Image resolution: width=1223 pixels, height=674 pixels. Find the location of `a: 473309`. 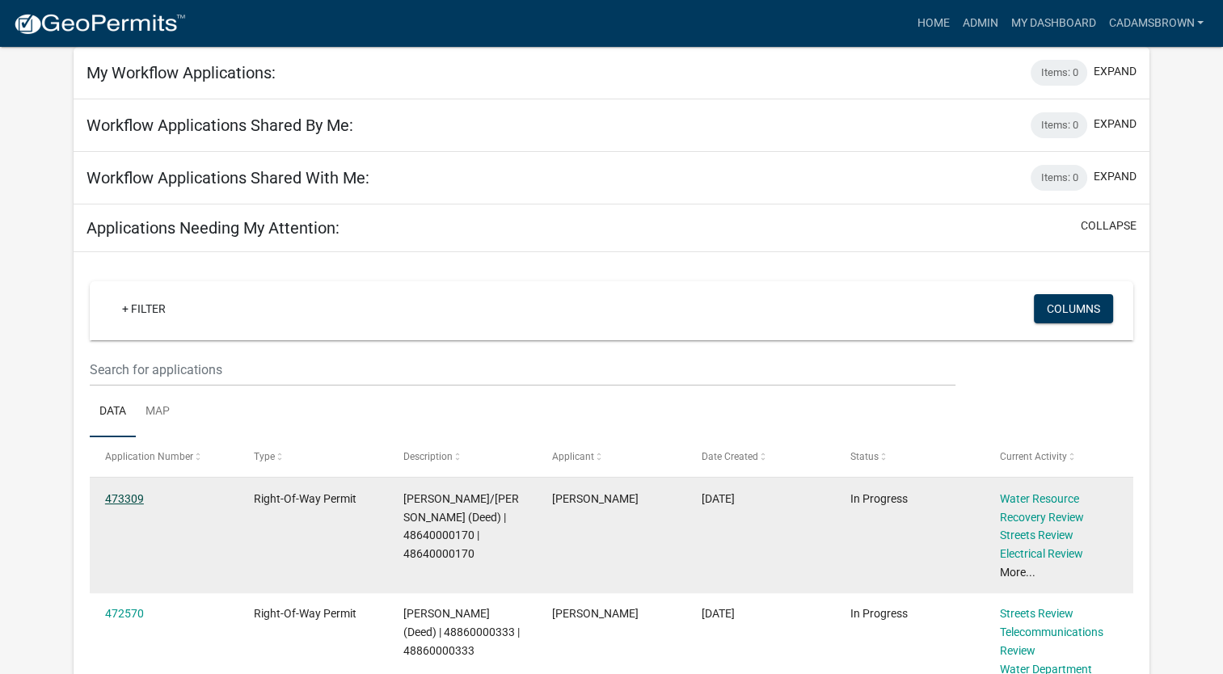

a: 473309 is located at coordinates (124, 499).